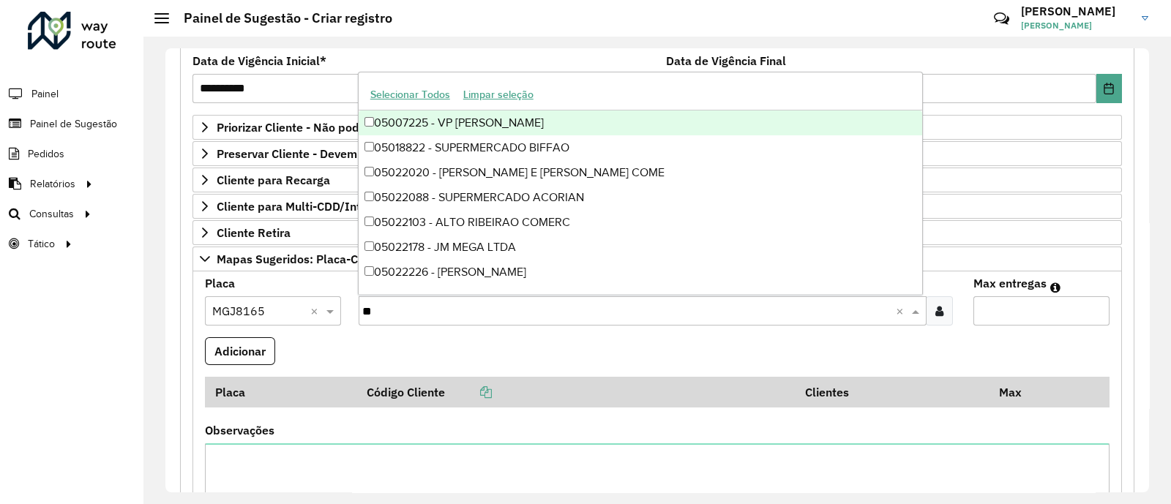  Describe the element at coordinates (302, 259) in the screenshot. I see `span: Mapas Sugeridos: Placa-Cliente` at that location.